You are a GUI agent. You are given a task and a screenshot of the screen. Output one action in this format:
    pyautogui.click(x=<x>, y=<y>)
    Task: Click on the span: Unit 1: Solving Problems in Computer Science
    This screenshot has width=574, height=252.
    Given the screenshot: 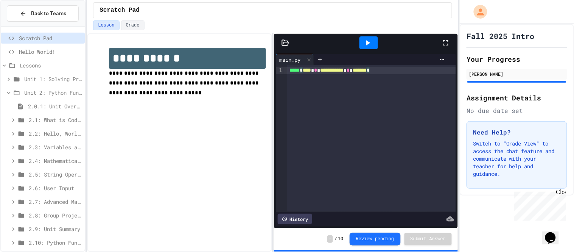 What is the action you would take?
    pyautogui.click(x=53, y=79)
    